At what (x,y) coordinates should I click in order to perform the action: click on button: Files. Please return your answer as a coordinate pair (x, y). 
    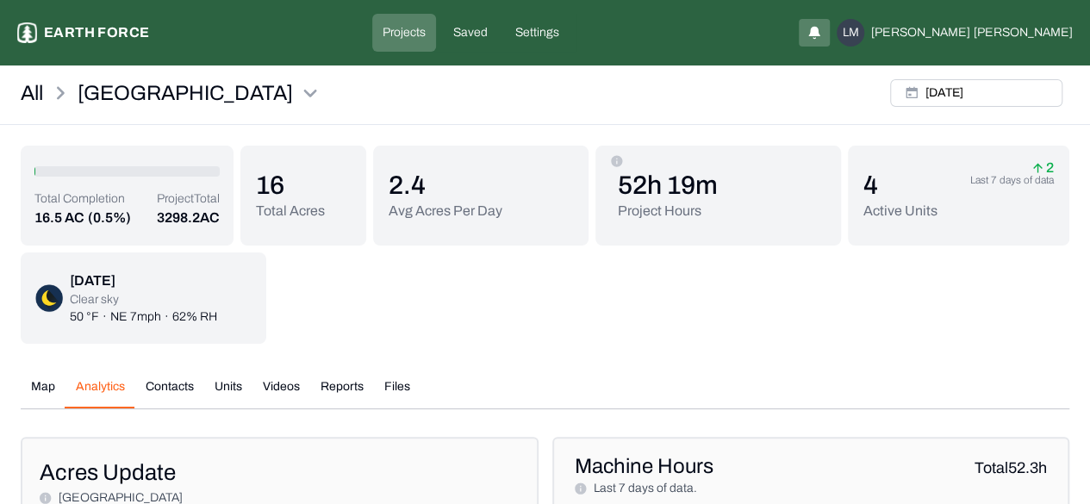
    Looking at the image, I should click on (397, 393).